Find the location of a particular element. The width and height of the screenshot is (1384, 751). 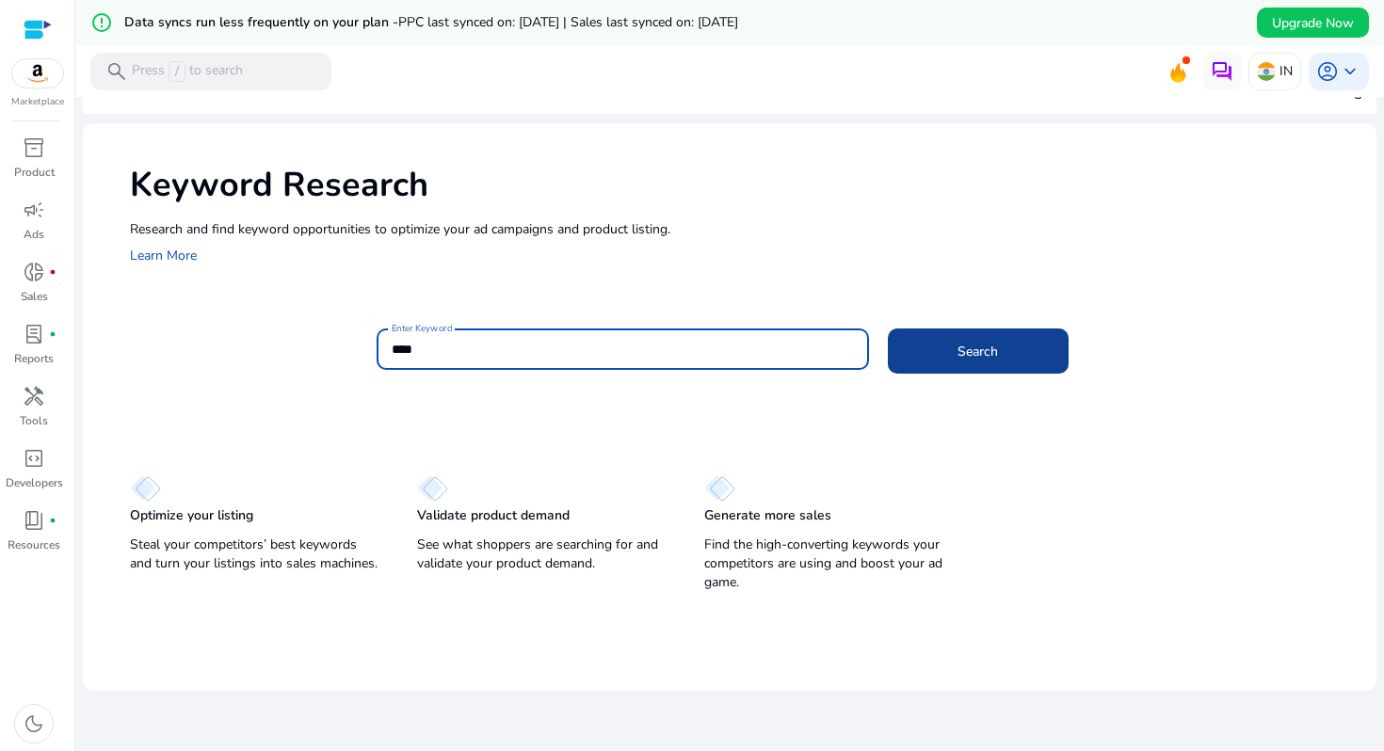

p: Developers is located at coordinates (34, 483).